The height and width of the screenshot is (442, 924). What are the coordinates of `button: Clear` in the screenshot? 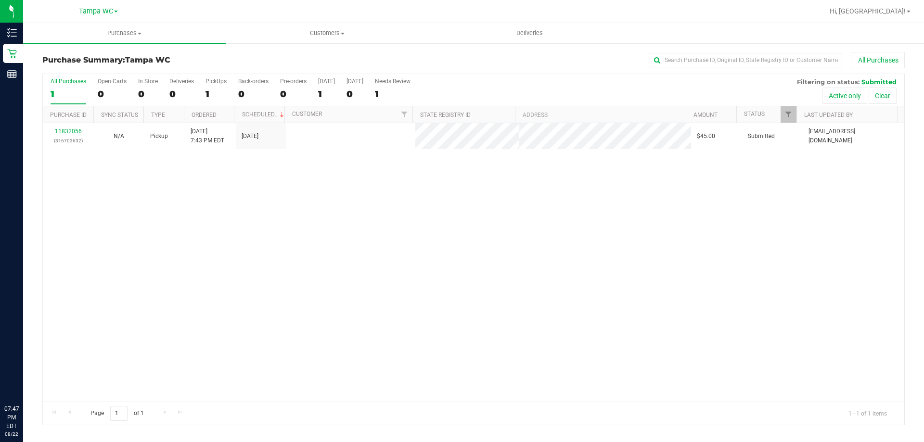 It's located at (883, 96).